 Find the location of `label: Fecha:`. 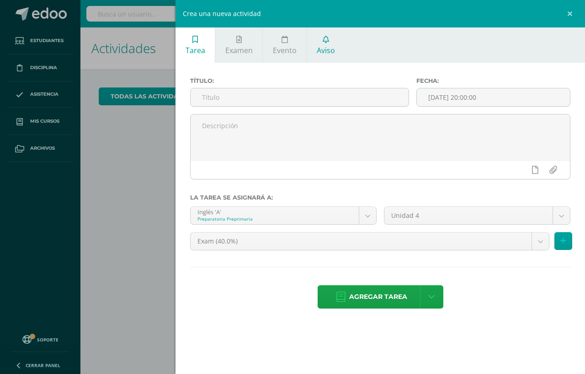

label: Fecha: is located at coordinates (494, 81).